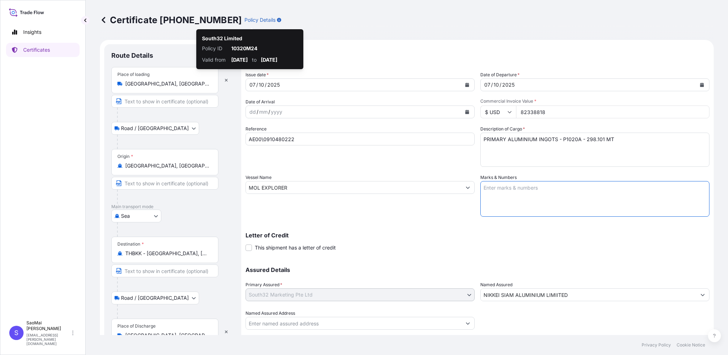 This screenshot has width=728, height=355. What do you see at coordinates (16, 333) in the screenshot?
I see `span: S` at bounding box center [16, 333].